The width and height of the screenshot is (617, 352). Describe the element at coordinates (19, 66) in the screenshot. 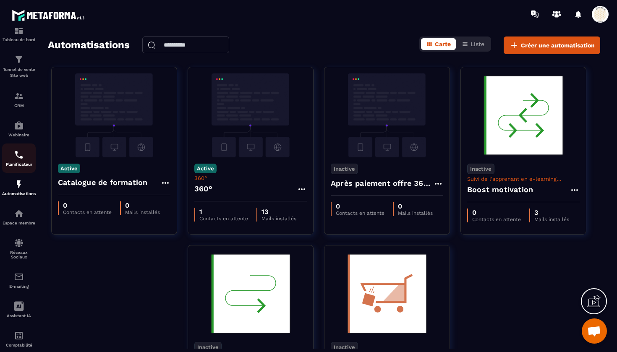

I see `a: formationformationTunnel de vente Site web` at that location.